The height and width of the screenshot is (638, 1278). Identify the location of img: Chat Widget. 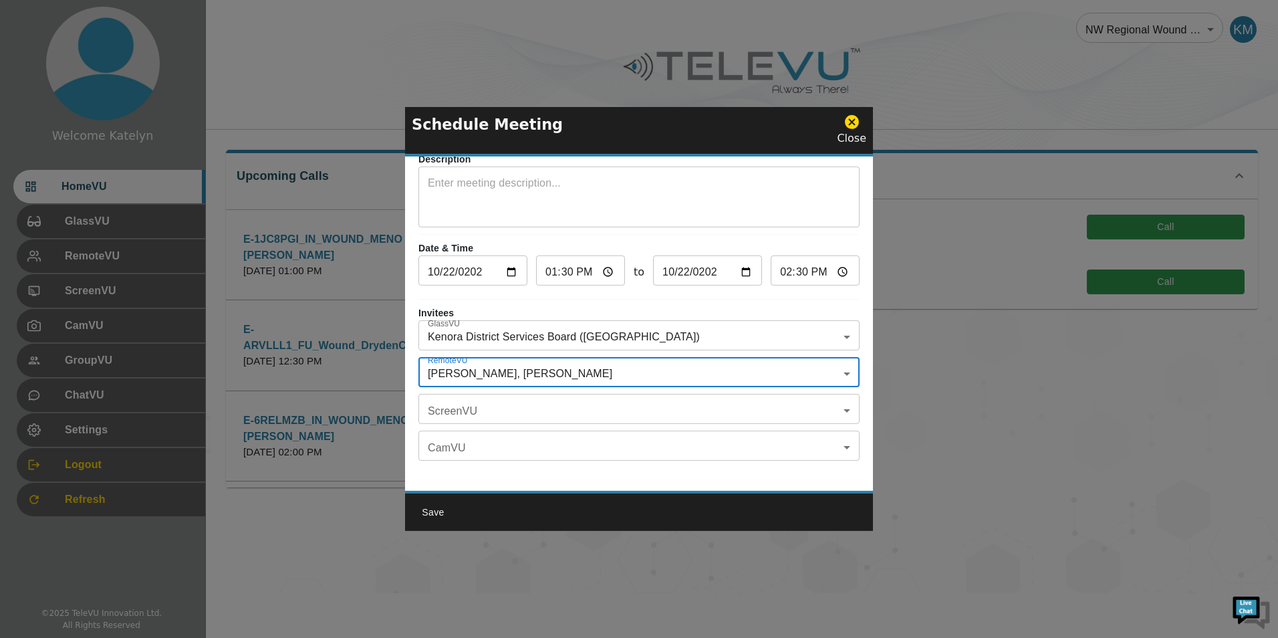
(1252, 611).